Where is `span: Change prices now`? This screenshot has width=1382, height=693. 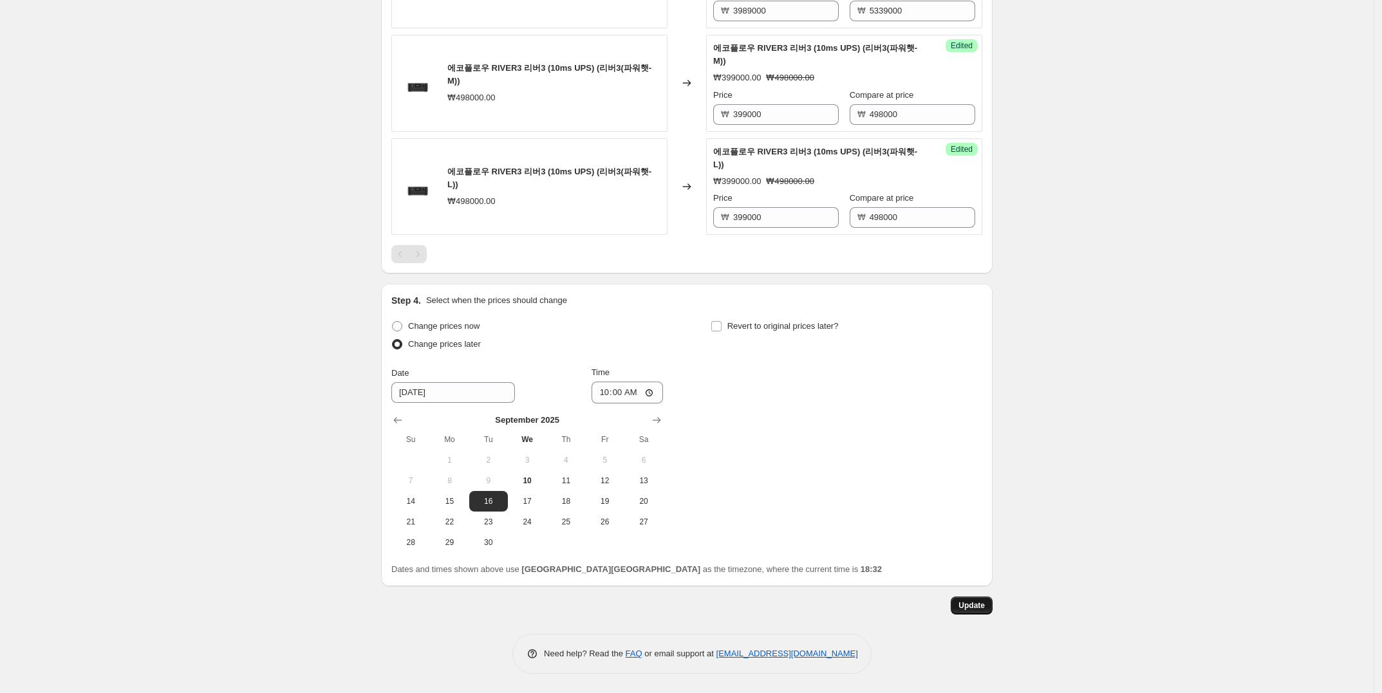 span: Change prices now is located at coordinates (444, 326).